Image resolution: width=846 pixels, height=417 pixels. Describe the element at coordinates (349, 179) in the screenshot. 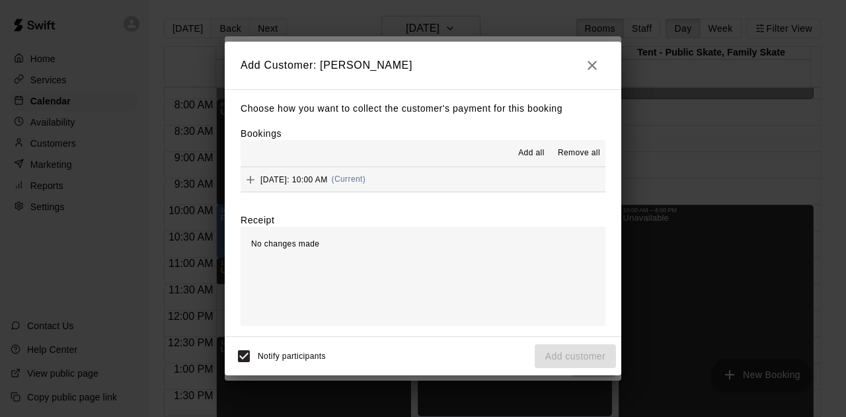

I see `span: (Current)` at that location.